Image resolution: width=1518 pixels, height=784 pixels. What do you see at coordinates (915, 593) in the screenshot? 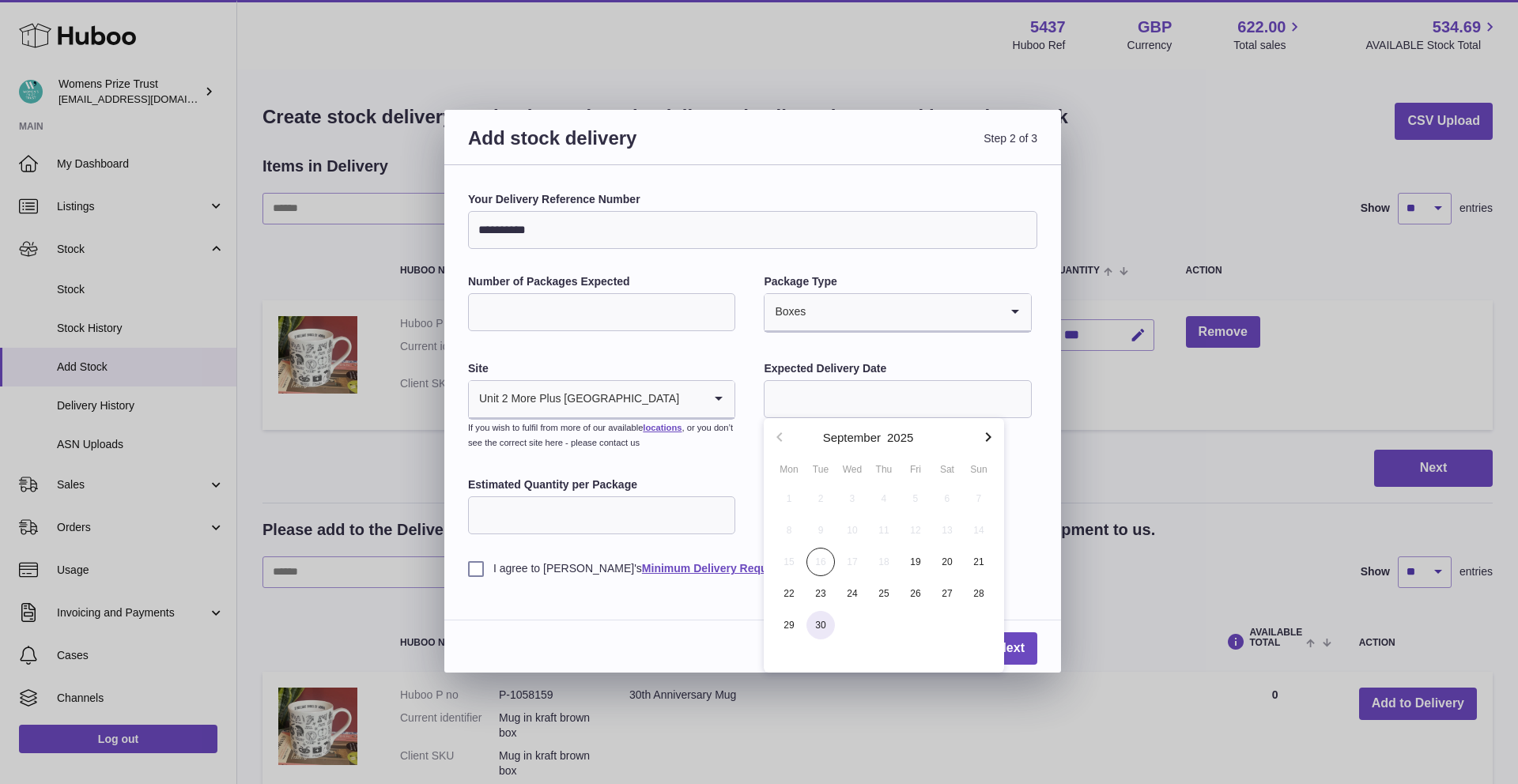
I see `button: 26` at bounding box center [915, 593].